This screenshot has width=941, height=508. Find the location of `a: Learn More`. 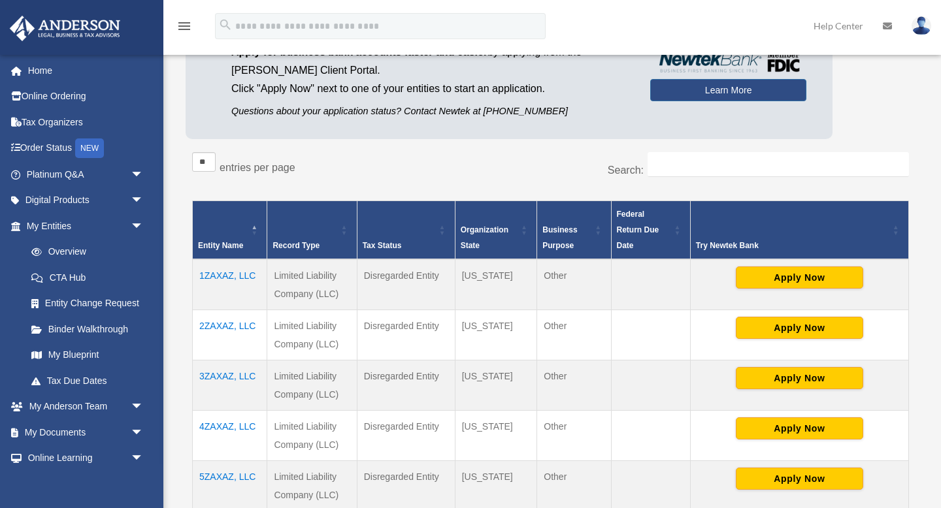

a: Learn More is located at coordinates (728, 90).